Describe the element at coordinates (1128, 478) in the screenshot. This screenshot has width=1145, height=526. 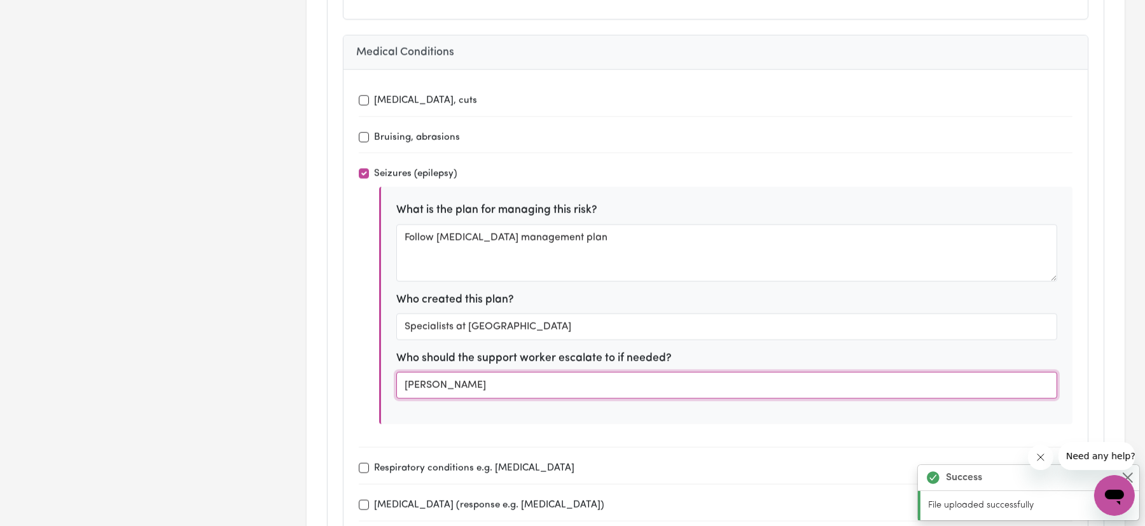
I see `button: Close` at that location.